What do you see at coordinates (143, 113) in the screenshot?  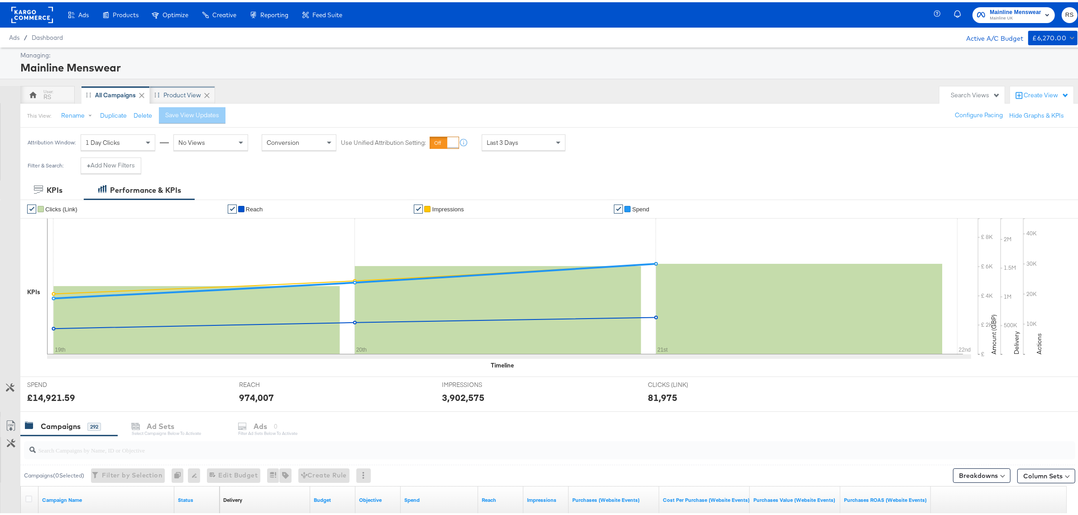 I see `button: Delete` at bounding box center [143, 113].